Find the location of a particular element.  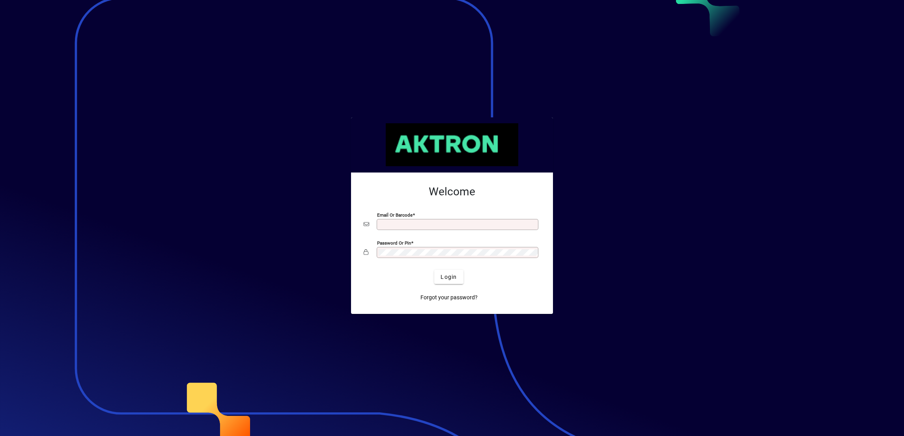

a: Forgot your password? is located at coordinates (449, 298).